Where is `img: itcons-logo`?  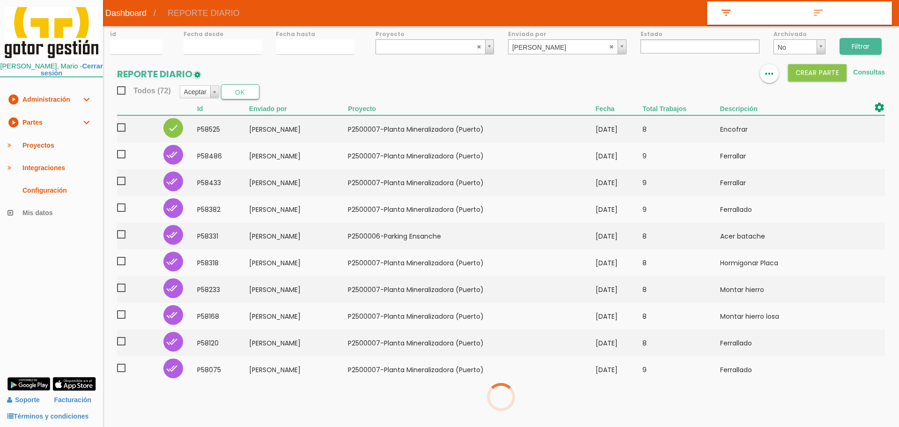
img: itcons-logo is located at coordinates (52, 32).